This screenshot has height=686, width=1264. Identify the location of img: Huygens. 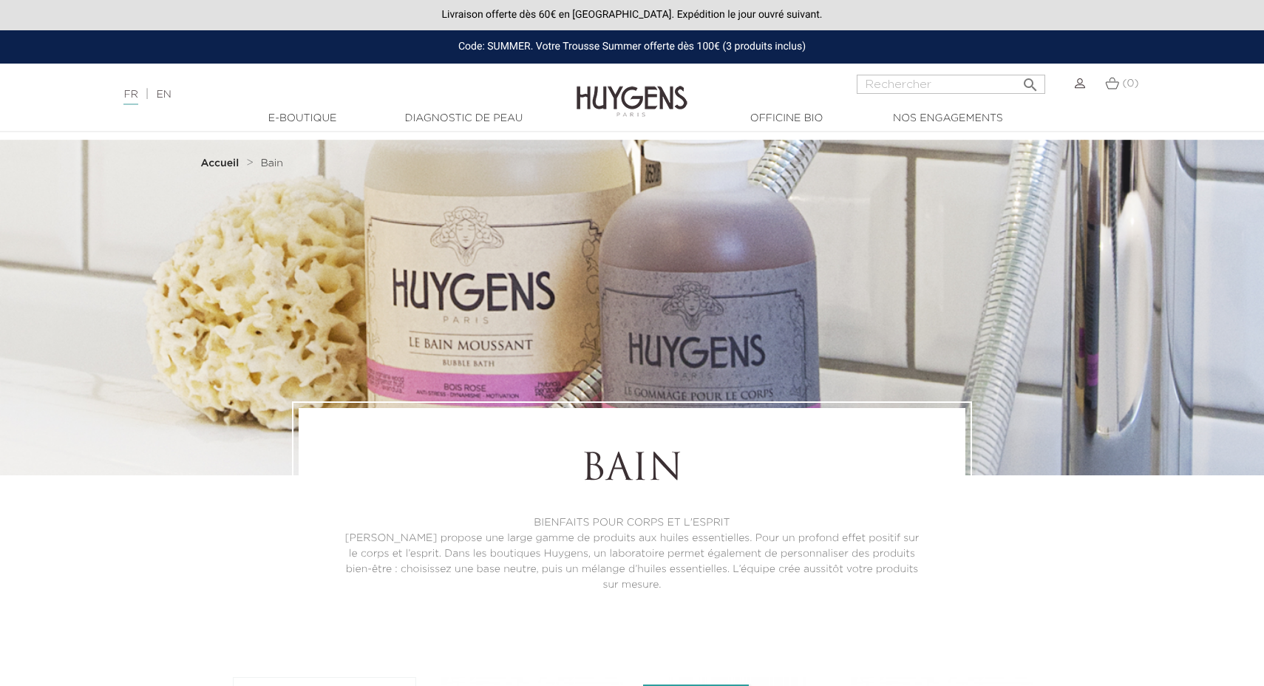
(632, 90).